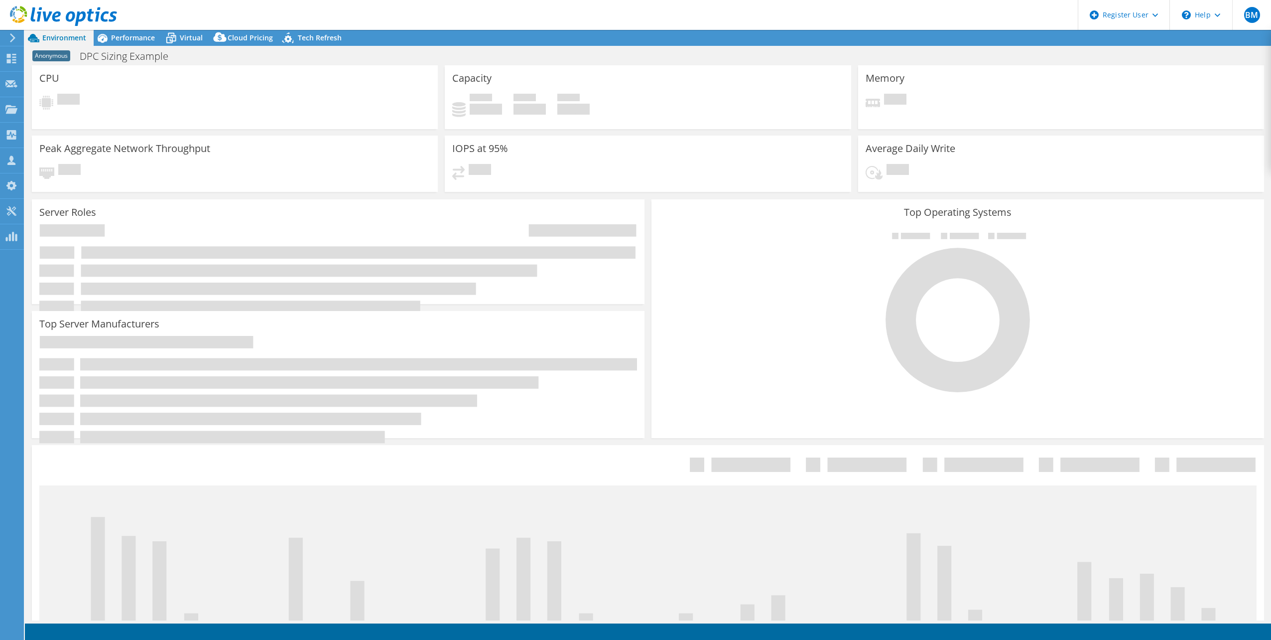  I want to click on span: BM, so click(1252, 15).